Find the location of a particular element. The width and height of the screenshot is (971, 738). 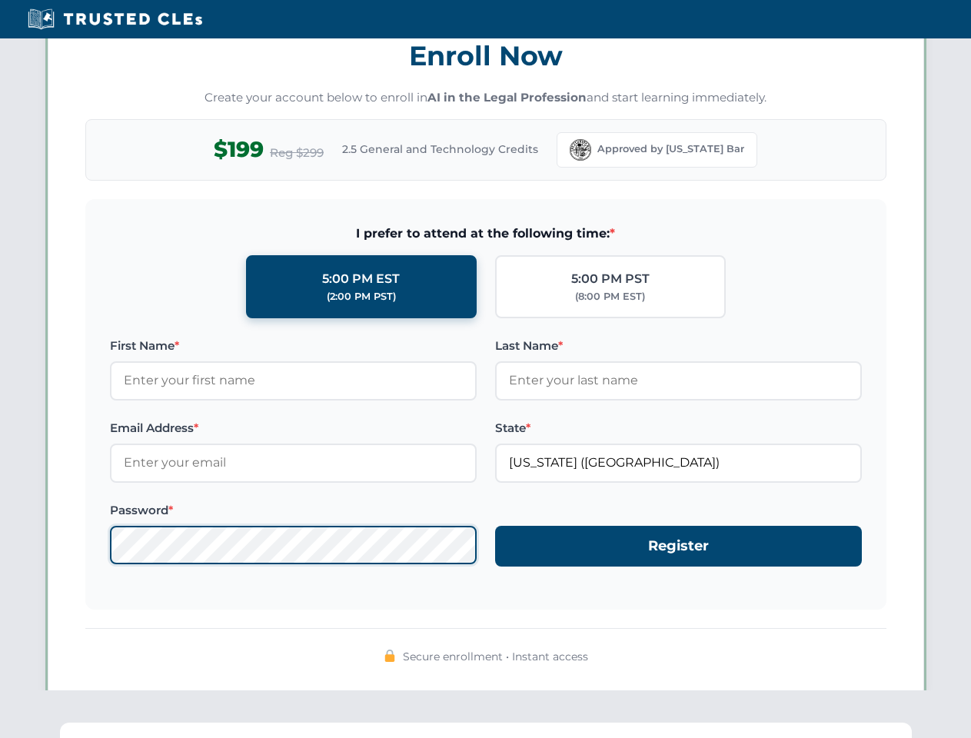

label: Password is located at coordinates (293, 511).